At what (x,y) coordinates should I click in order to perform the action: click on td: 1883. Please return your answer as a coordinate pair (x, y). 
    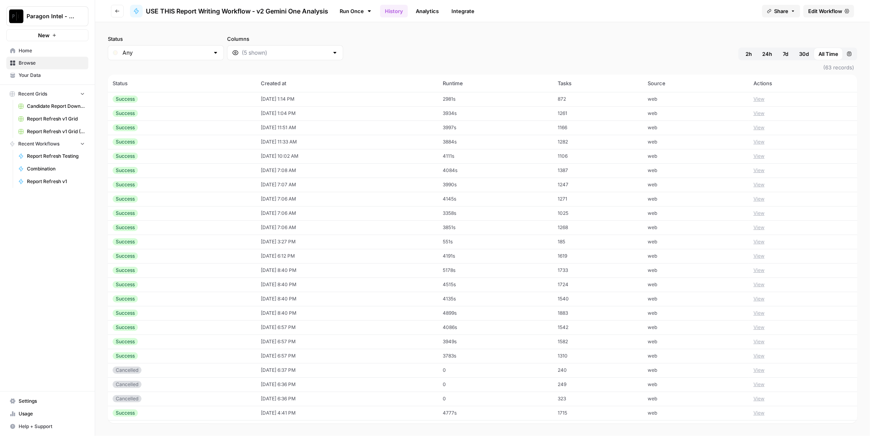
    Looking at the image, I should click on (598, 313).